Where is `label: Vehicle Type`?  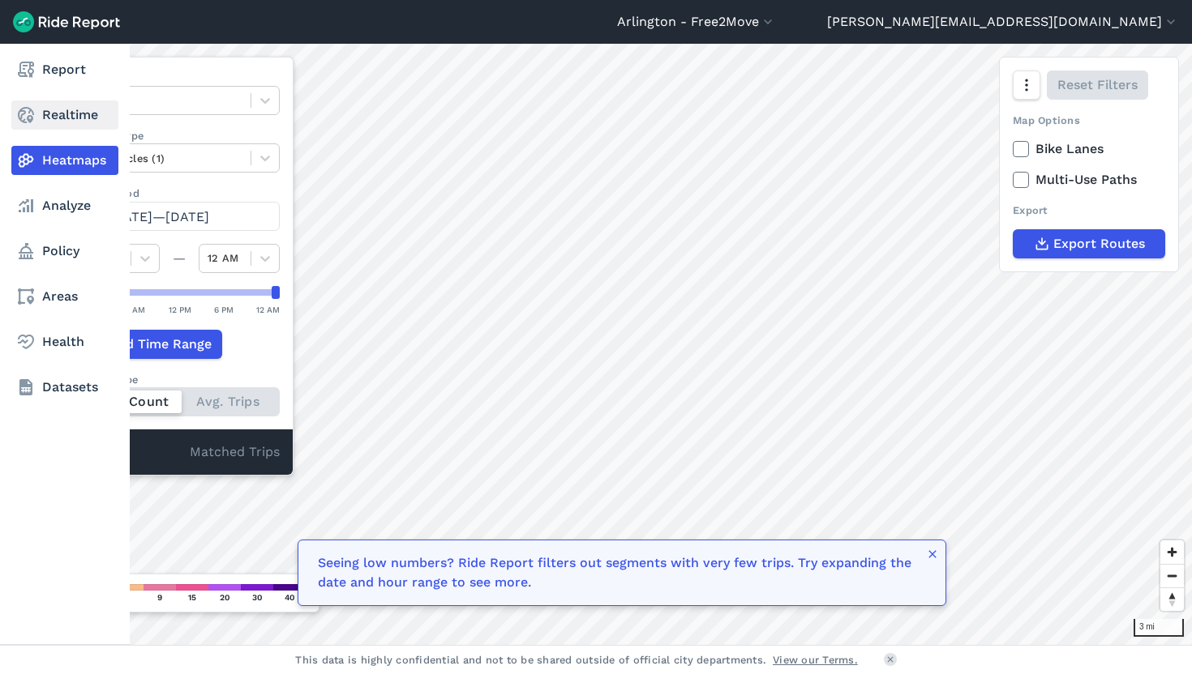 label: Vehicle Type is located at coordinates (179, 135).